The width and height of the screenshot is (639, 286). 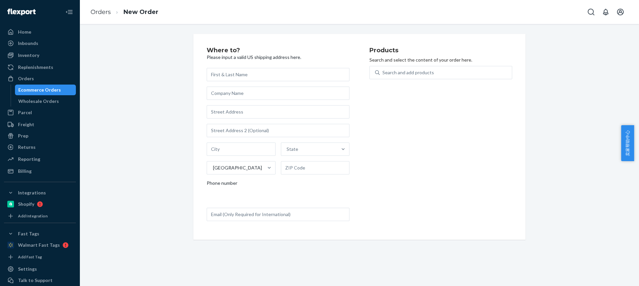 I want to click on div: Orders, so click(x=26, y=79).